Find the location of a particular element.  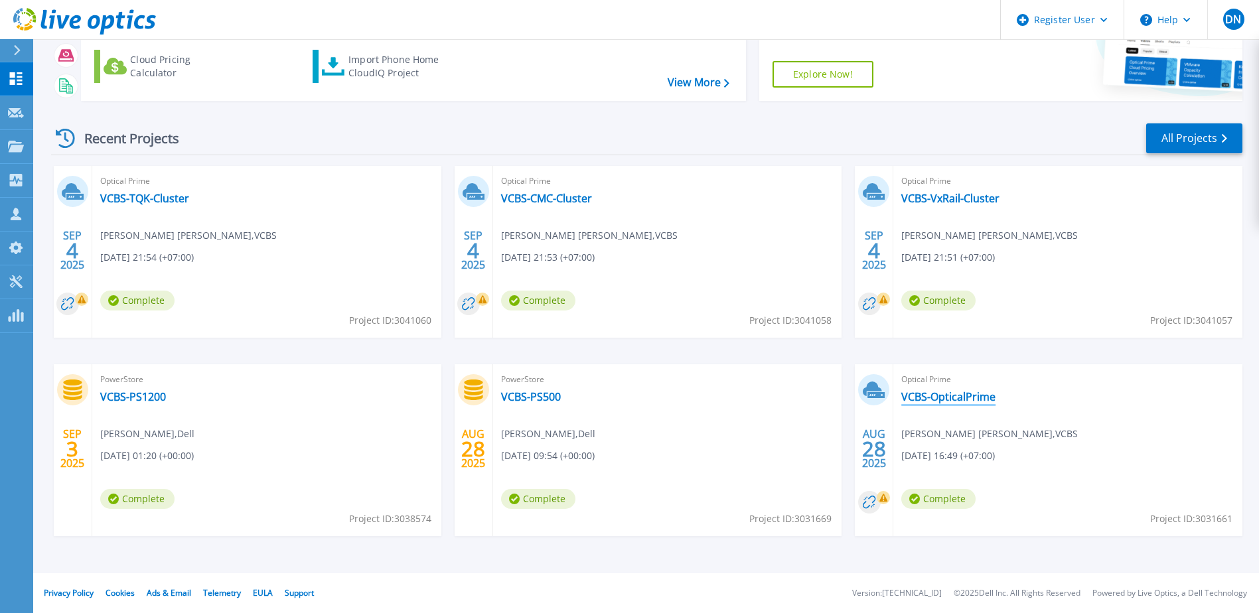

a: Privacy Policy is located at coordinates (68, 593).